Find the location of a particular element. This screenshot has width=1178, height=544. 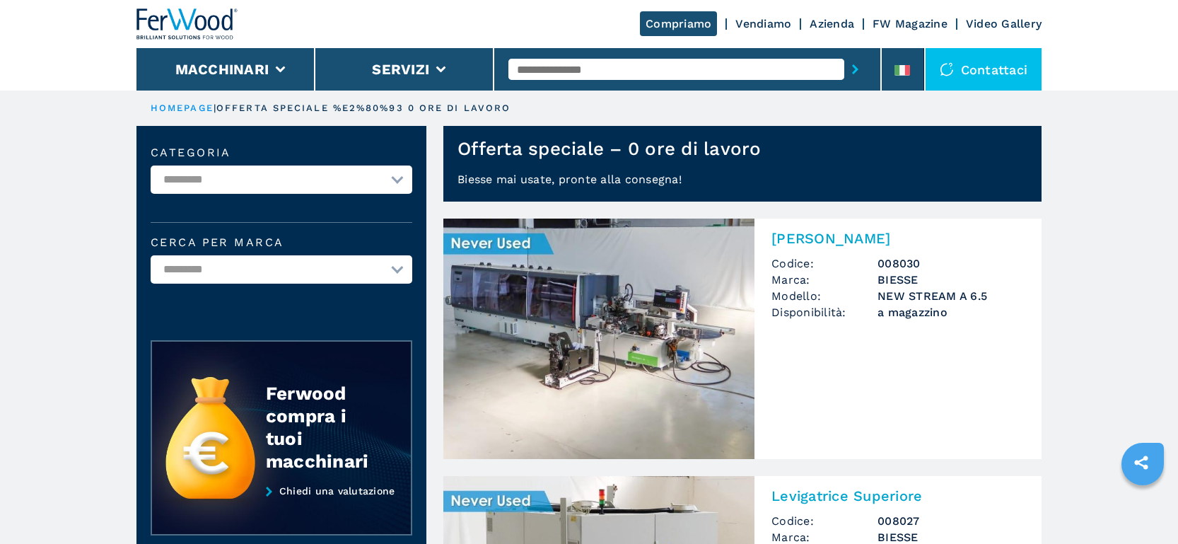

a: Chiedi una valutazione is located at coordinates (282, 511).